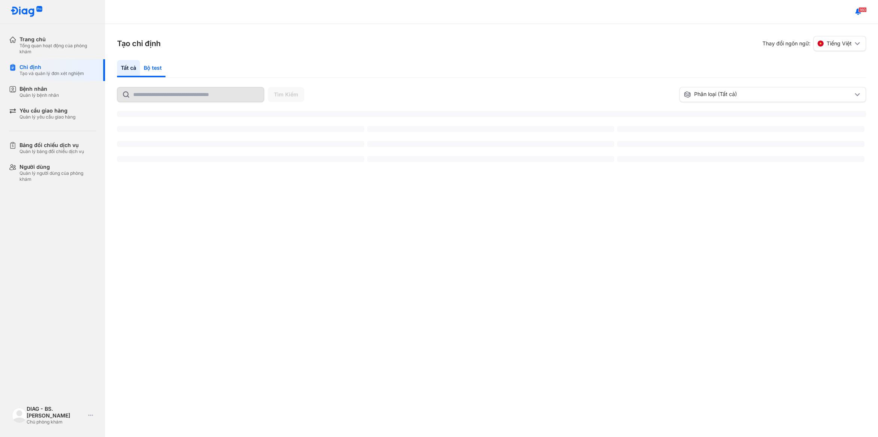 The width and height of the screenshot is (878, 437). What do you see at coordinates (52, 152) in the screenshot?
I see `div: Quản lý bảng đối chiếu dịch vụ` at bounding box center [52, 152].